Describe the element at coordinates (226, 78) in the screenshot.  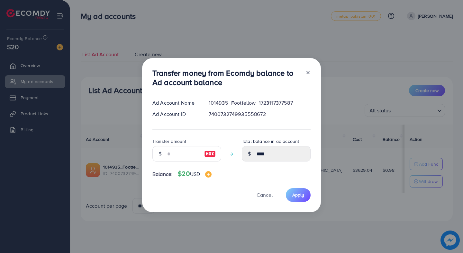
I see `h3: Transfer money from Ecomdy balance to Ad account balance` at that location.